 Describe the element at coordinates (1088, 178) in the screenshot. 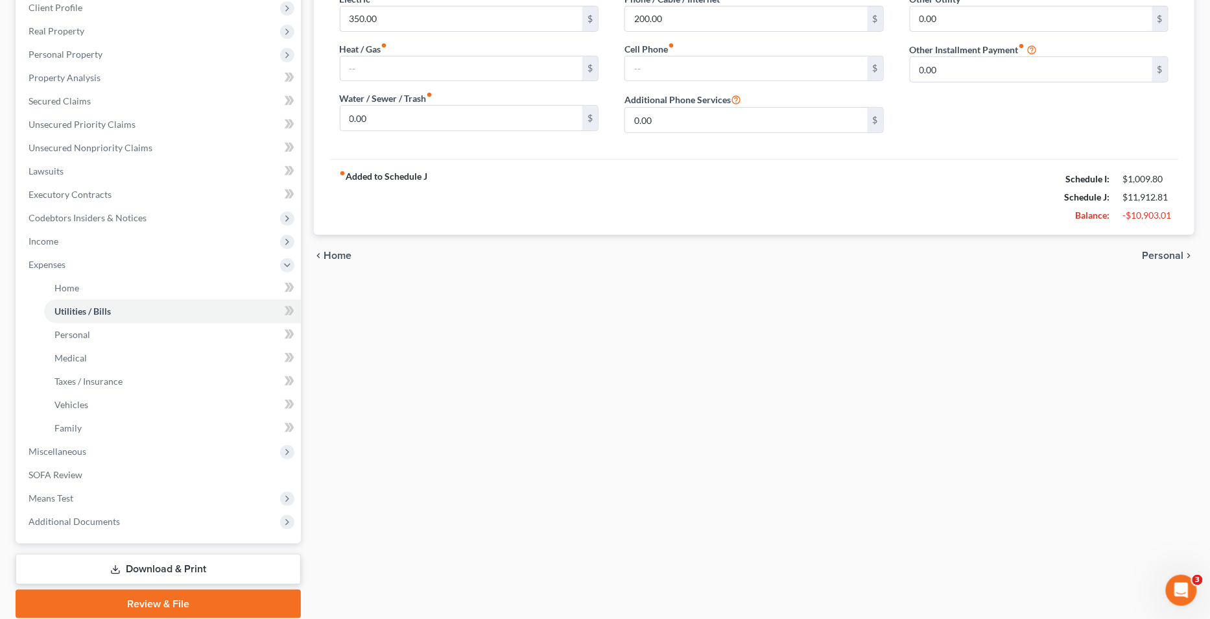

I see `strong: Schedule I:` at that location.